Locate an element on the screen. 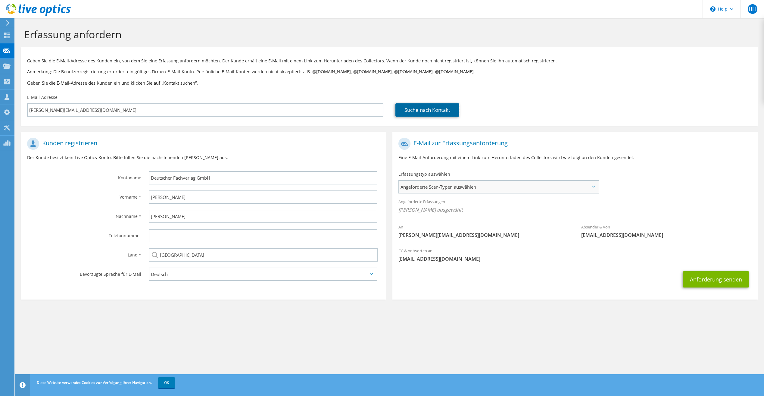 The width and height of the screenshot is (764, 396). label: E-Mail-Adresse is located at coordinates (42, 97).